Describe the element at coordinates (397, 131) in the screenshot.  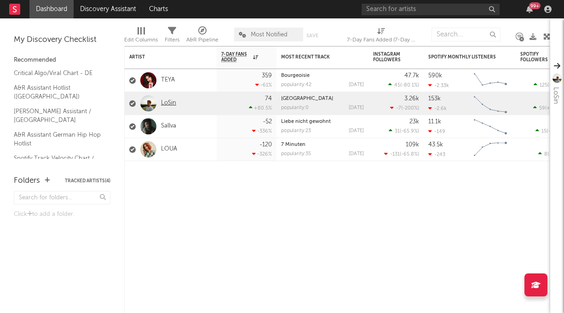
I see `span: 31` at that location.